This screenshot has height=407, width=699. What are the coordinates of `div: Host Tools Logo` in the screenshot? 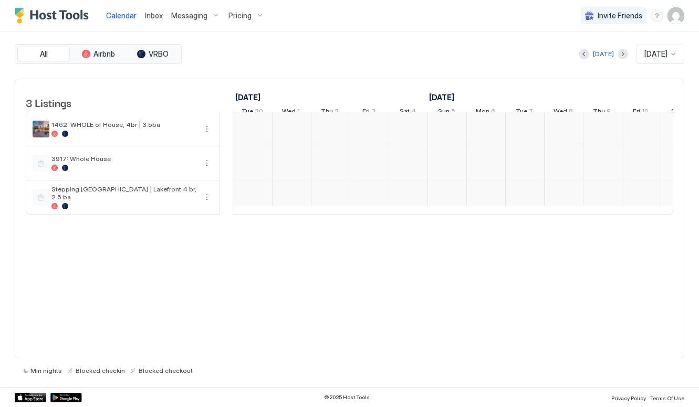 It's located at (54, 16).